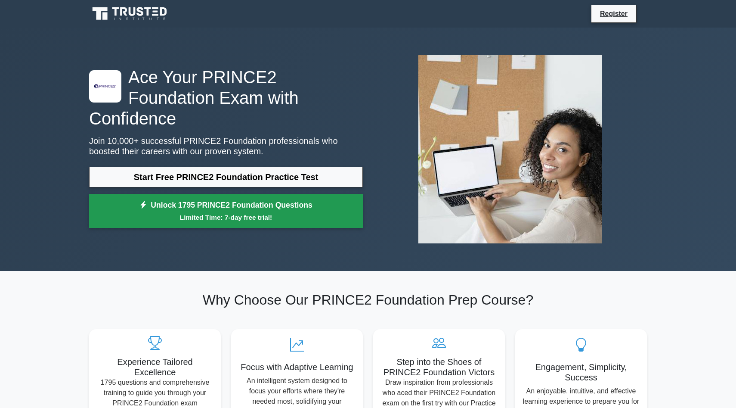 The height and width of the screenshot is (408, 736). Describe the element at coordinates (439, 367) in the screenshot. I see `h5: Step into the Shoes of PRINCE2 Foundation Victors` at that location.